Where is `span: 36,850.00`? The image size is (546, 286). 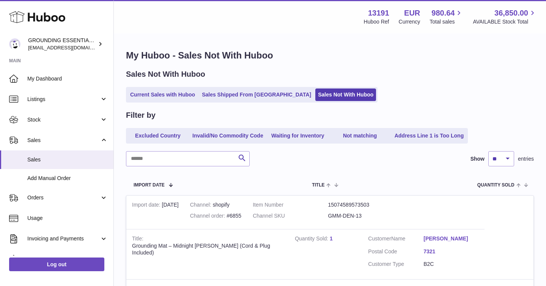 span: 36,850.00 is located at coordinates (511, 13).